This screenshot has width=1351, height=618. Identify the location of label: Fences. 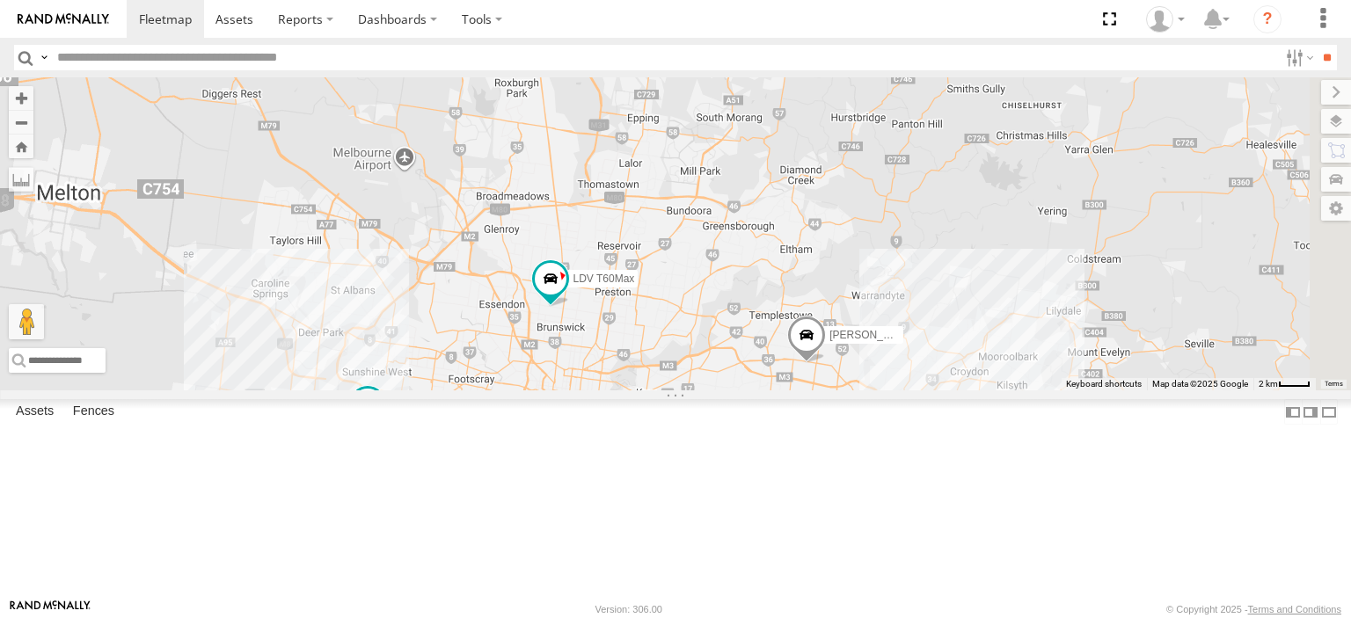
(93, 412).